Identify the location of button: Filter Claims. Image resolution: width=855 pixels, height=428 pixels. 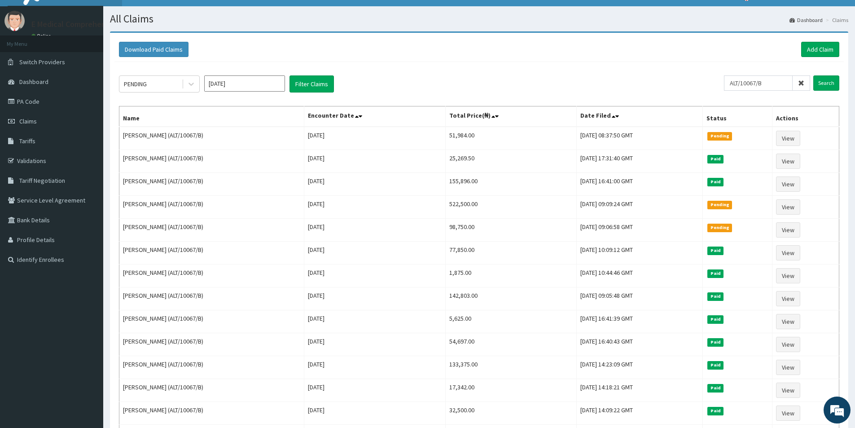
(311, 84).